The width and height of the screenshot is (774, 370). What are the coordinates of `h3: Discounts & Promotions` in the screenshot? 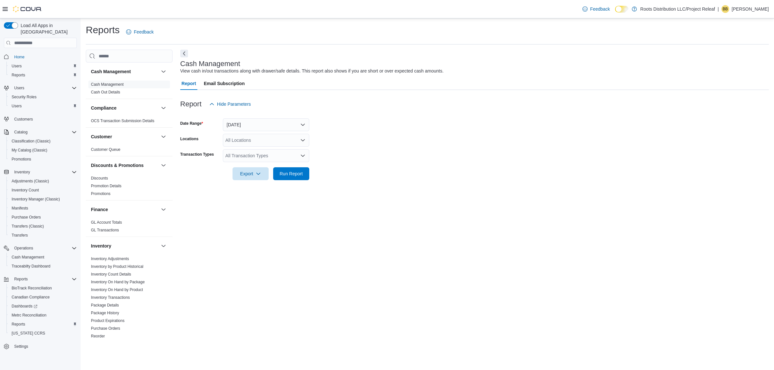 It's located at (117, 166).